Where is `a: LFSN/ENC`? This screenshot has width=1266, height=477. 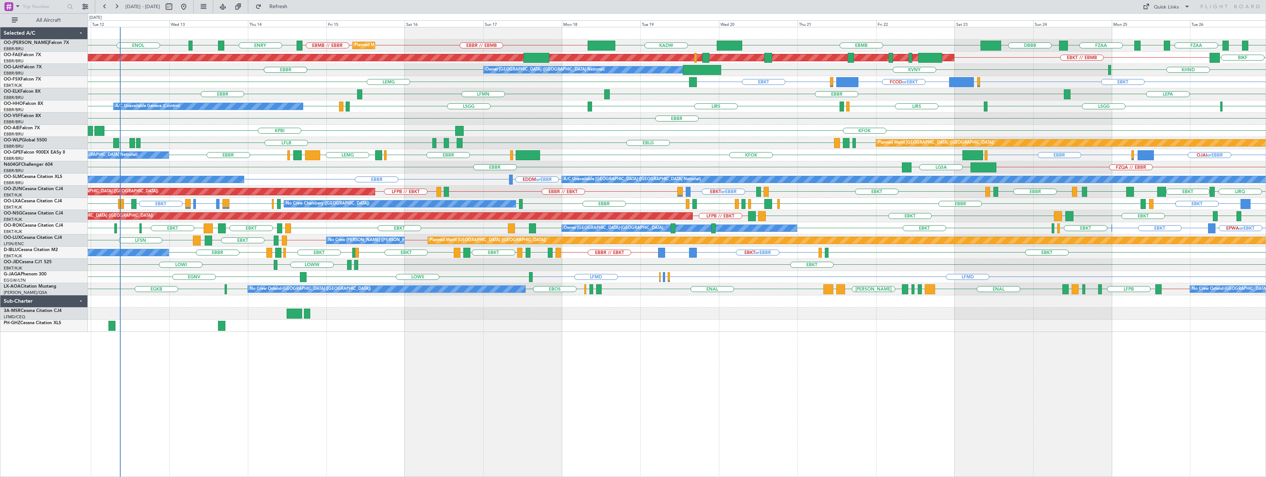 a: LFSN/ENC is located at coordinates (14, 243).